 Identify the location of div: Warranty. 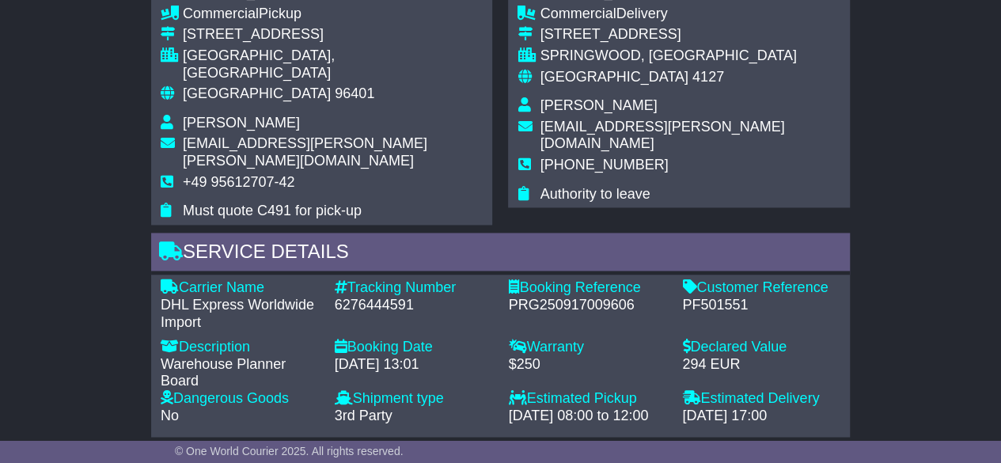
(587, 347).